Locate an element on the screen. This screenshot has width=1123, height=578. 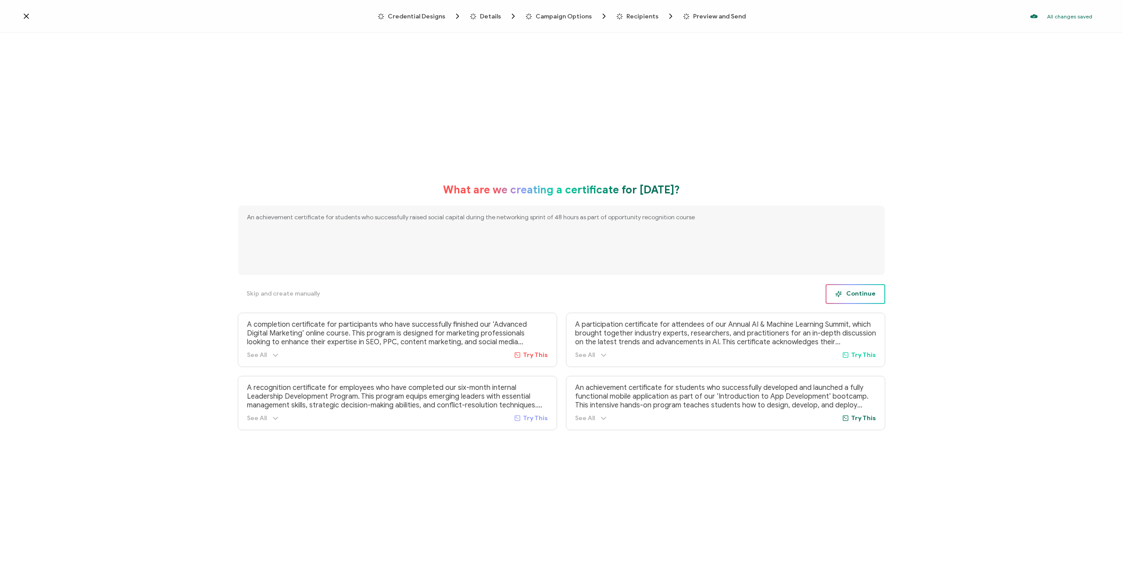
button: Continue is located at coordinates (855, 294).